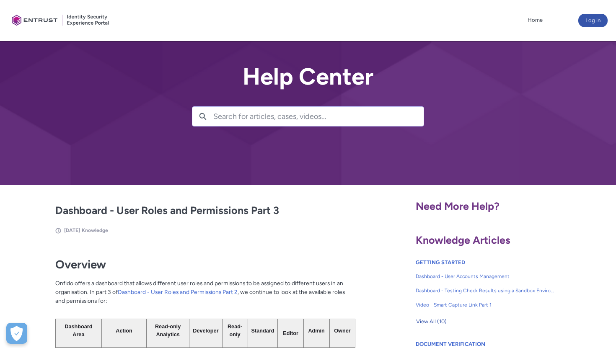 The width and height of the screenshot is (616, 348). Describe the element at coordinates (593, 21) in the screenshot. I see `button: Log in` at that location.